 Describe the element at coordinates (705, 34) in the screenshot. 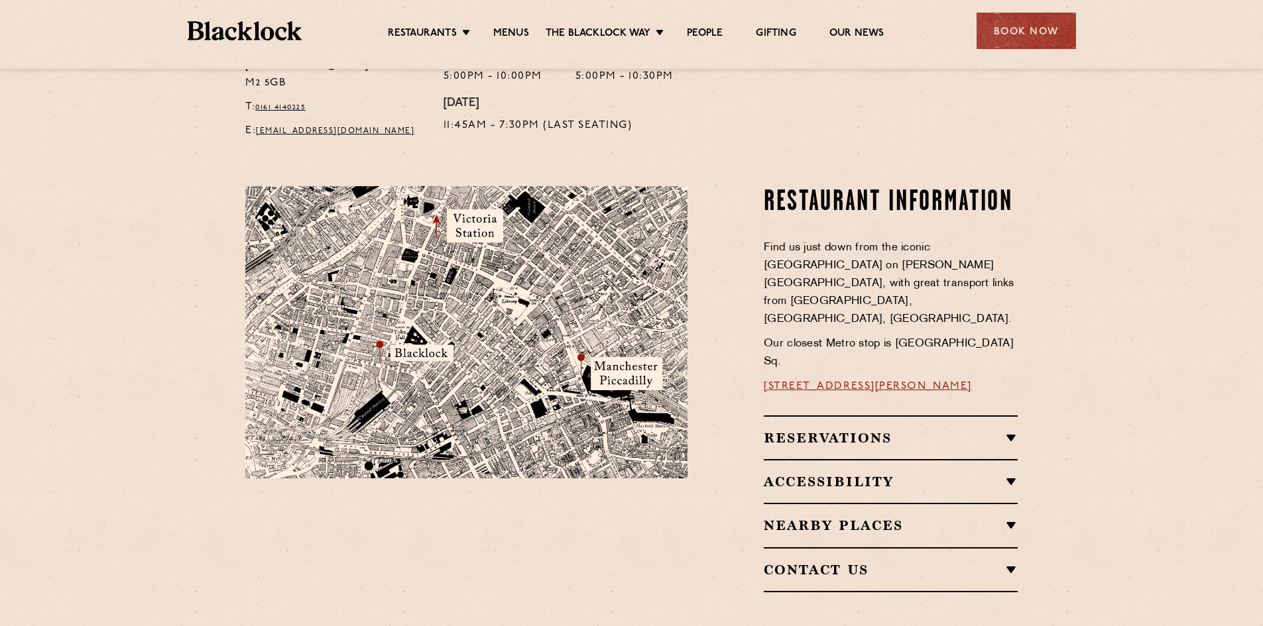

I see `a: People` at that location.